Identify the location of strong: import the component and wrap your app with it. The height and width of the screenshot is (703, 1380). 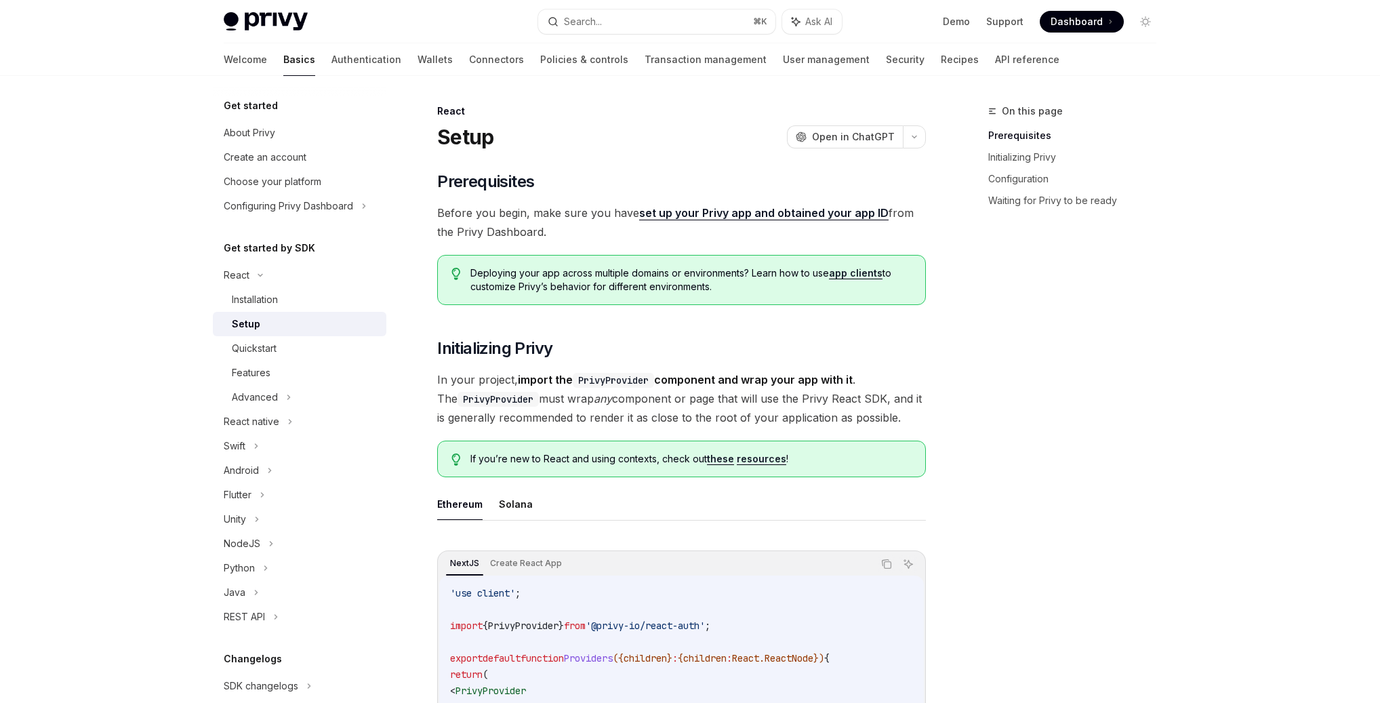
(685, 379).